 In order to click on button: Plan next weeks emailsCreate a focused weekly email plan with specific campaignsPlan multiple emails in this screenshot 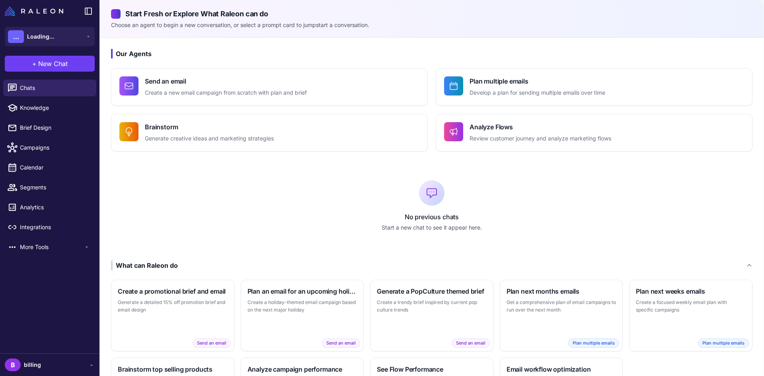, I will do `click(690, 315)`.